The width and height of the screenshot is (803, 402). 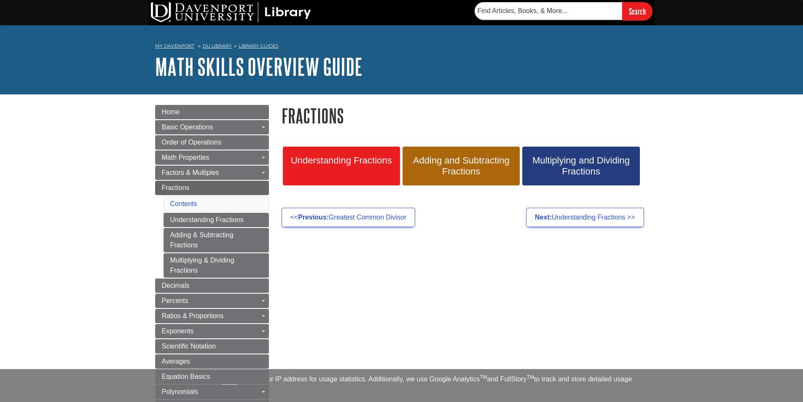 What do you see at coordinates (563, 11) in the screenshot?
I see `form: Searches DU Library's articles, books, and more` at bounding box center [563, 11].